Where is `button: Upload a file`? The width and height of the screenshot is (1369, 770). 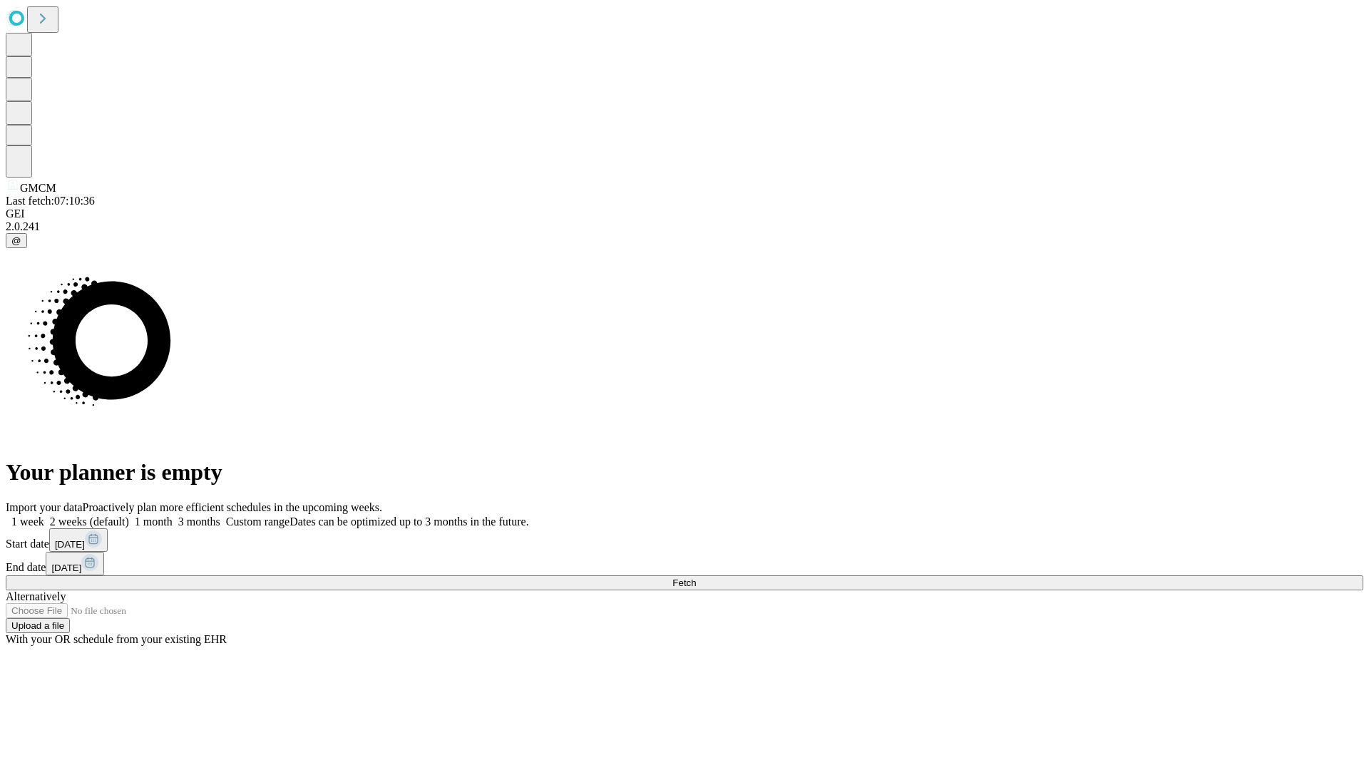
button: Upload a file is located at coordinates (38, 625).